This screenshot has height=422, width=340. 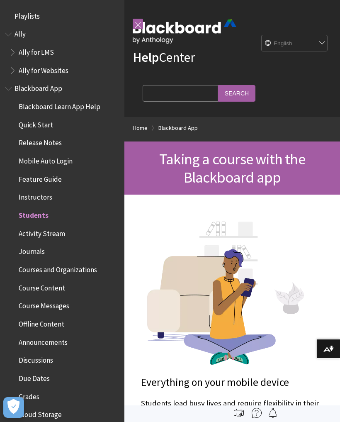 I want to click on select: Site Language Selector, so click(x=295, y=44).